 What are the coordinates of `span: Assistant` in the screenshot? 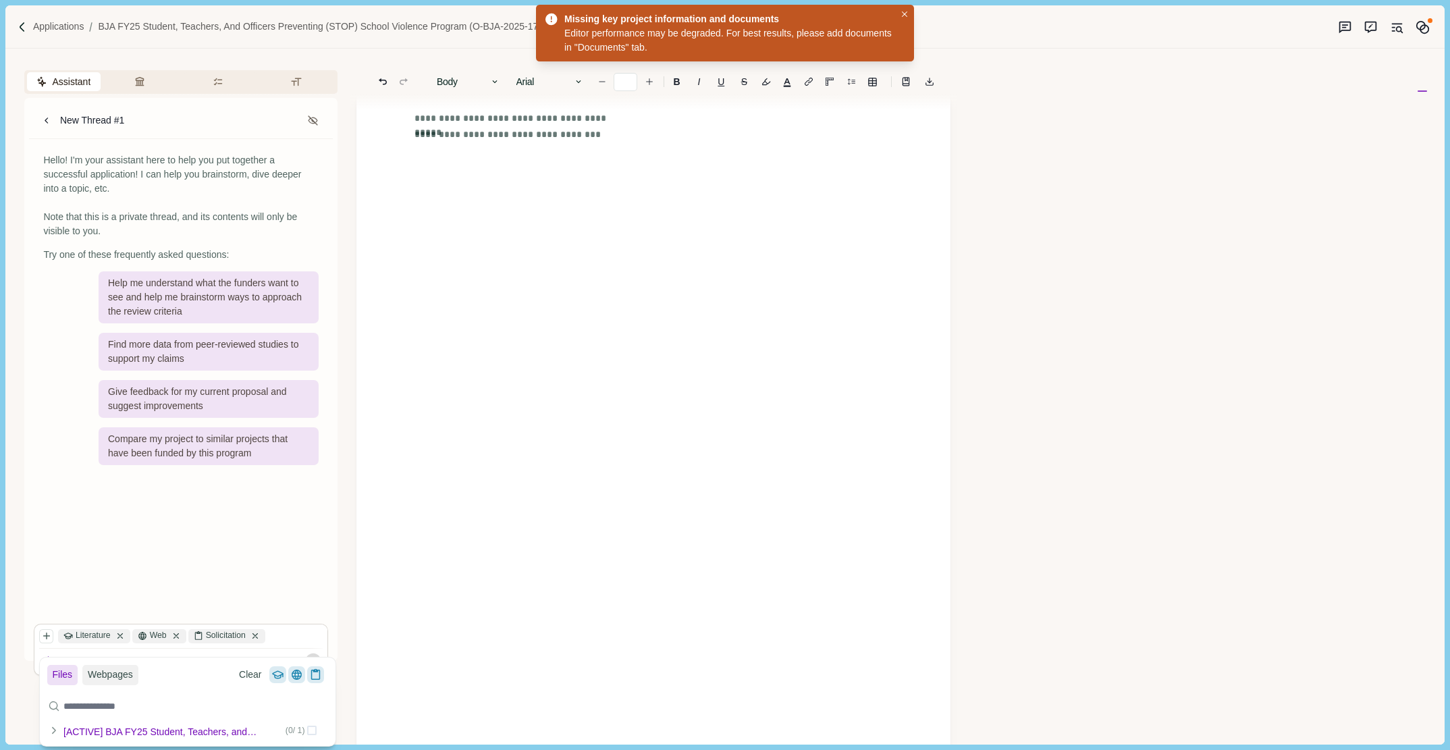 It's located at (71, 82).